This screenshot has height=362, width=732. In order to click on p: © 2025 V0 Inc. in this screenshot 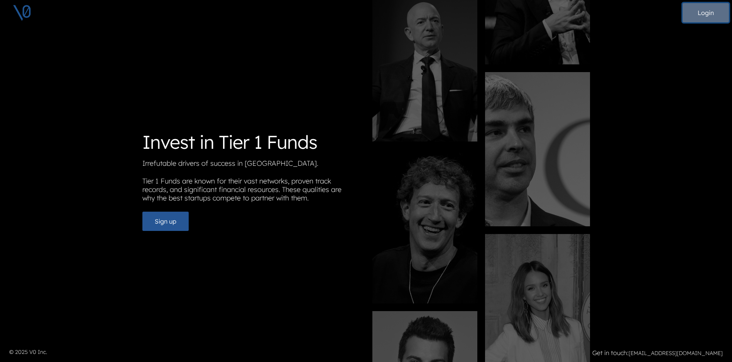, I will do `click(185, 352)`.